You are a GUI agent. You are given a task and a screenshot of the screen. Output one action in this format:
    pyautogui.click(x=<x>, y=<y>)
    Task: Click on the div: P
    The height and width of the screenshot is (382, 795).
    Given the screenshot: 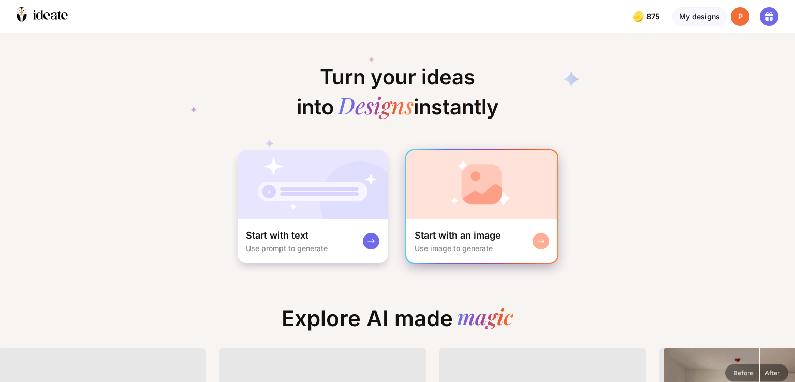 What is the action you would take?
    pyautogui.click(x=740, y=17)
    